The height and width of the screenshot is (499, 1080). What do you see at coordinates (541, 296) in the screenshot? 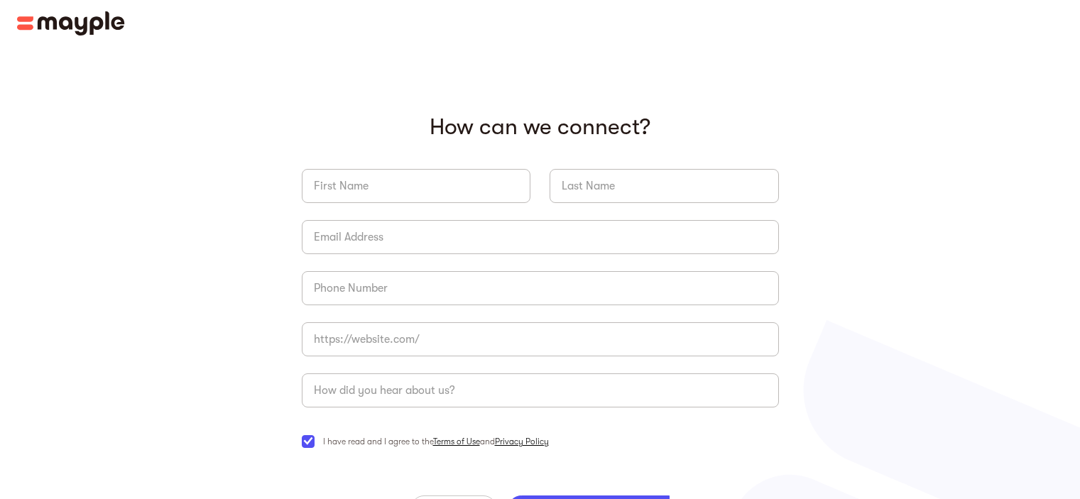
I see `form: briefForm` at bounding box center [541, 296].